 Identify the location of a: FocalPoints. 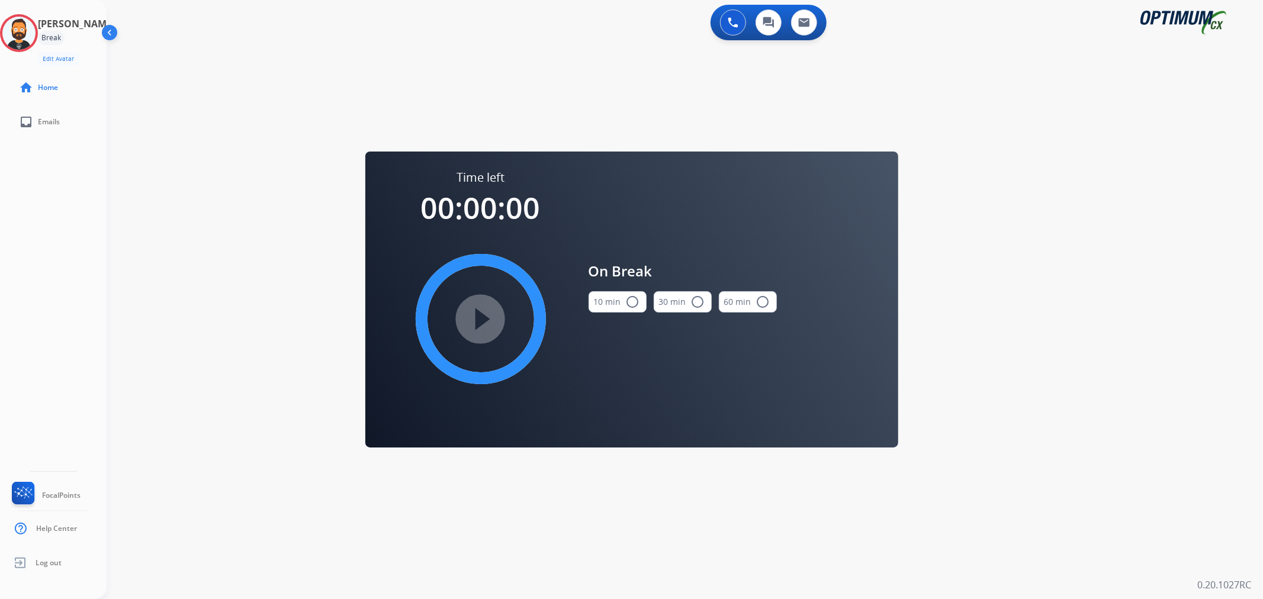
(45, 496).